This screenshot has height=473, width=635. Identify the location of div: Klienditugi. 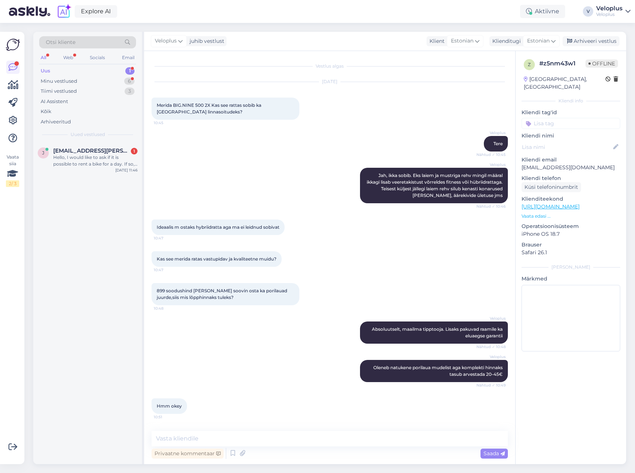
(505, 41).